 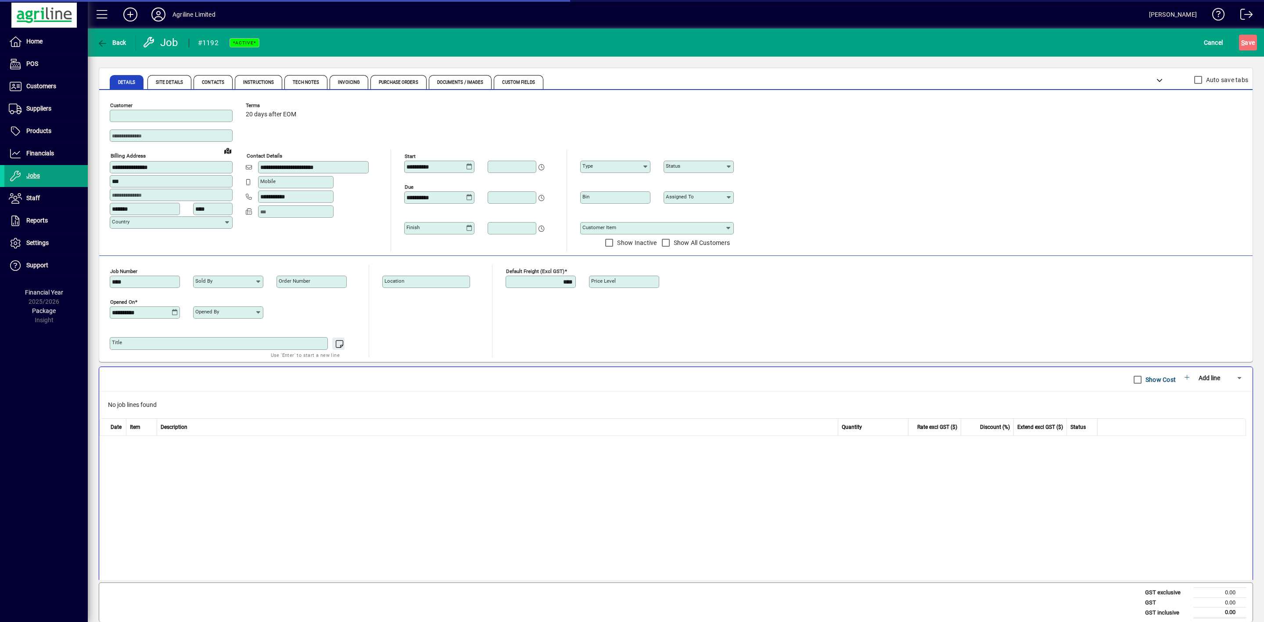 I want to click on span: Products, so click(x=39, y=131).